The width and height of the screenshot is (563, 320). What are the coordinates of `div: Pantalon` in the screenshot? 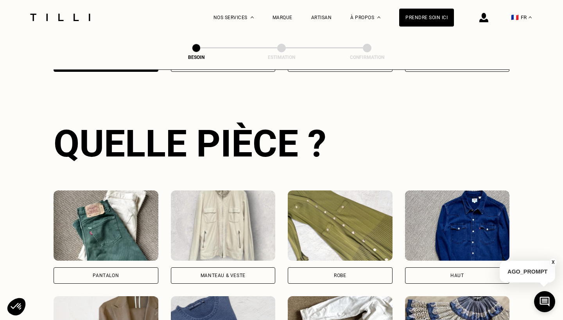 It's located at (105, 276).